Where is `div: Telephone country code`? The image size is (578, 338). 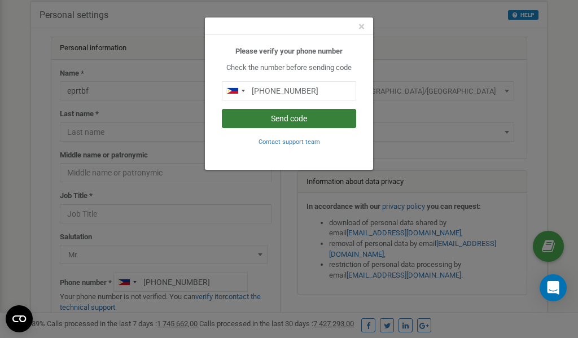 div: Telephone country code is located at coordinates (235, 91).